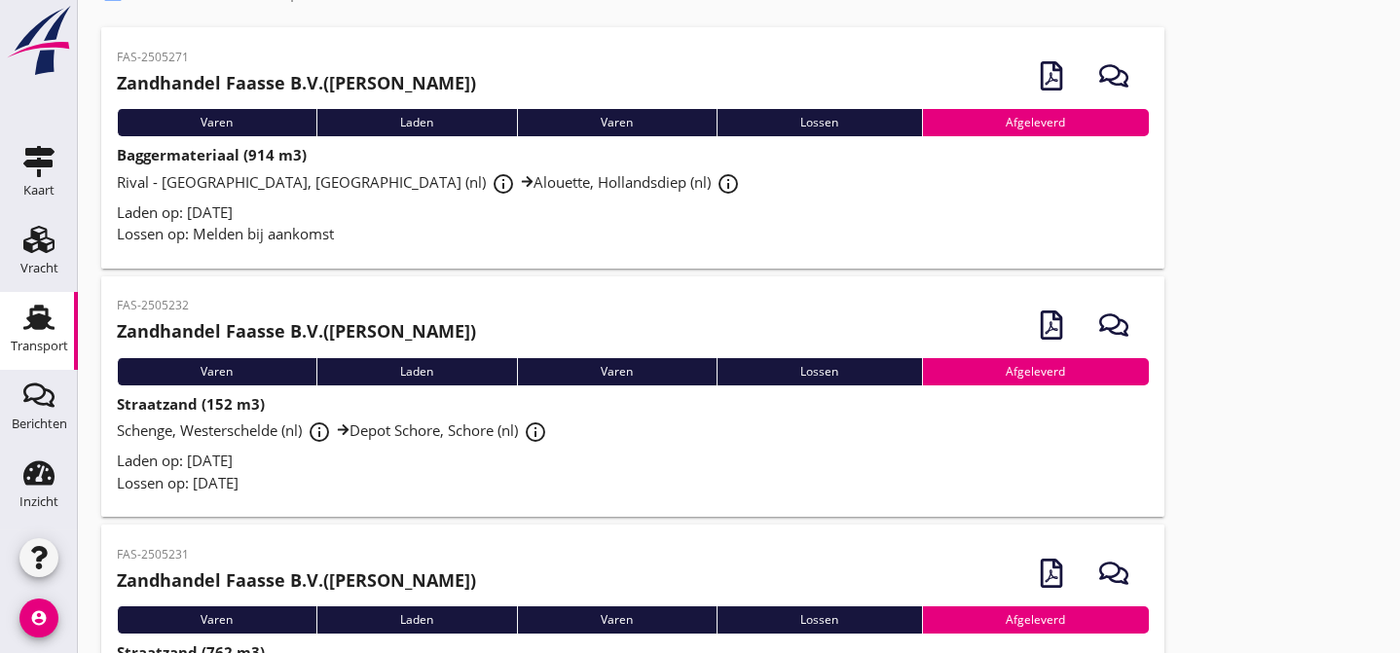 The height and width of the screenshot is (653, 1400). I want to click on strong: Straatzand (152 m3), so click(191, 404).